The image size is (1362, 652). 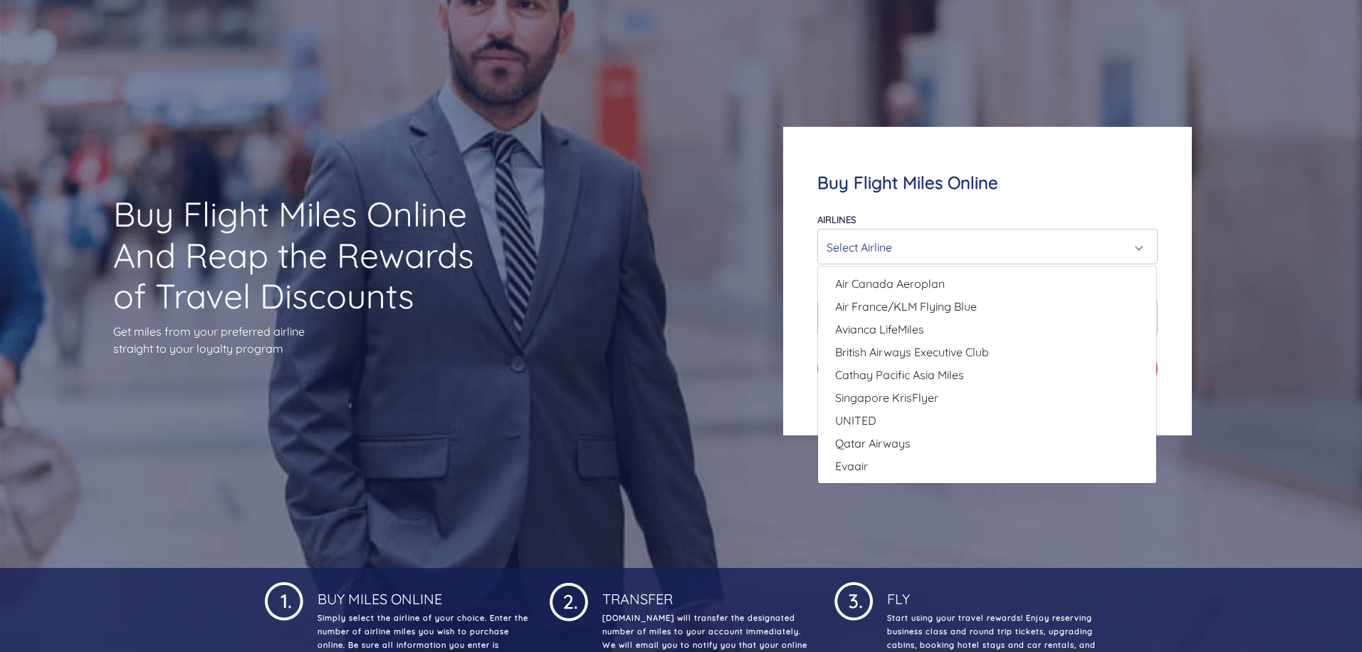 What do you see at coordinates (987, 246) in the screenshot?
I see `button: Select Airline` at bounding box center [987, 246].